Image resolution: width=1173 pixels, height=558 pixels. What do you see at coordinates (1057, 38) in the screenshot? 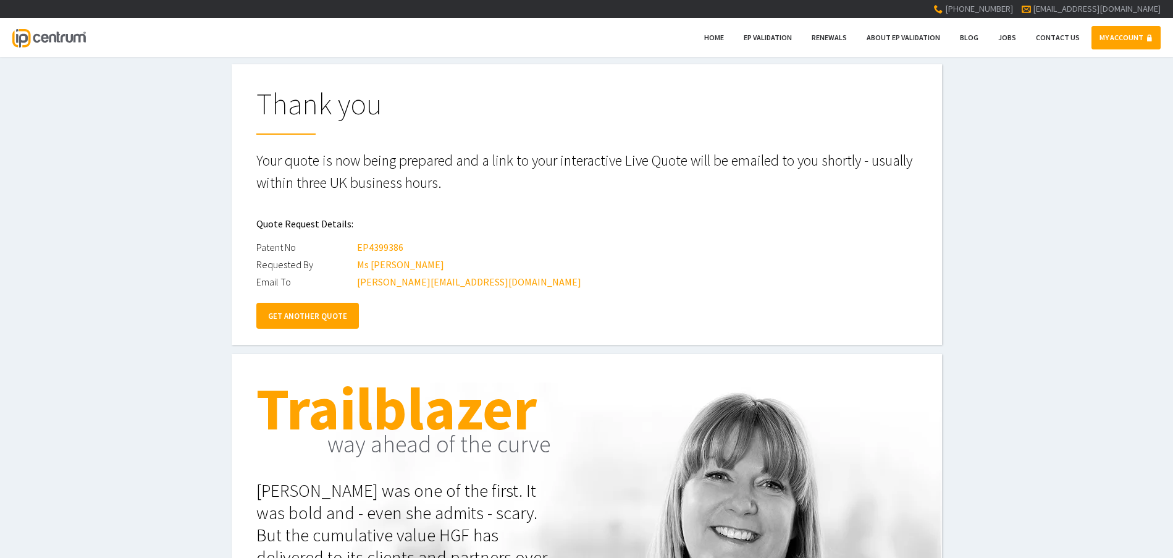
I see `a: Contact Us` at bounding box center [1057, 38].